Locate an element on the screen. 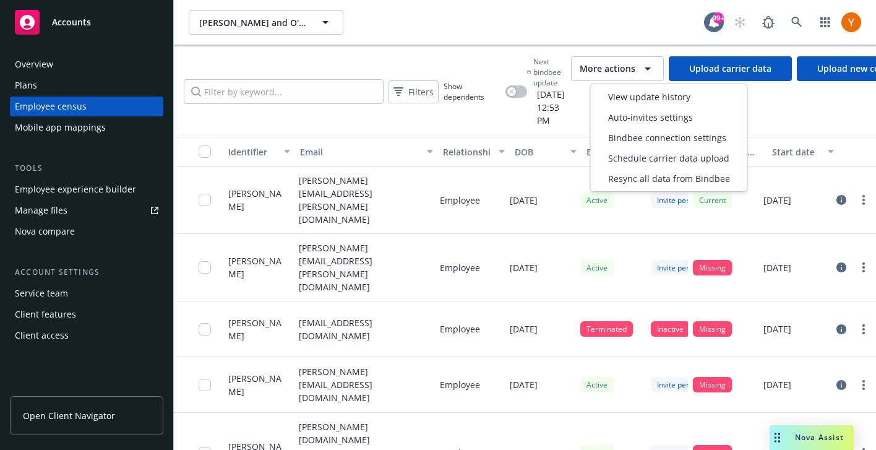 Image resolution: width=876 pixels, height=450 pixels. input: Select all is located at coordinates (205, 152).